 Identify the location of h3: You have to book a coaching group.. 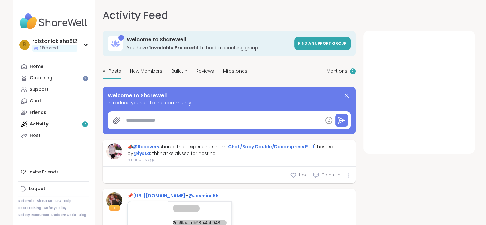
(209, 48).